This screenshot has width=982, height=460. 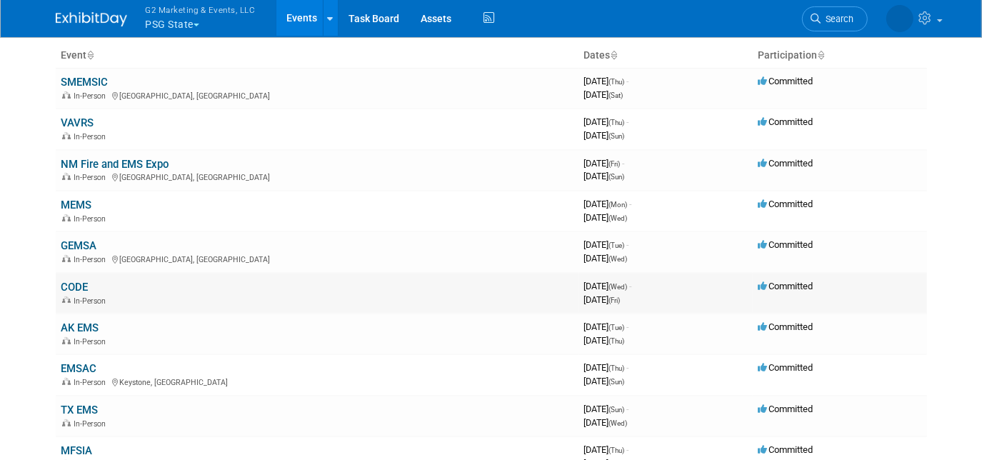 What do you see at coordinates (619, 204) in the screenshot?
I see `span: (Mon)` at bounding box center [619, 204].